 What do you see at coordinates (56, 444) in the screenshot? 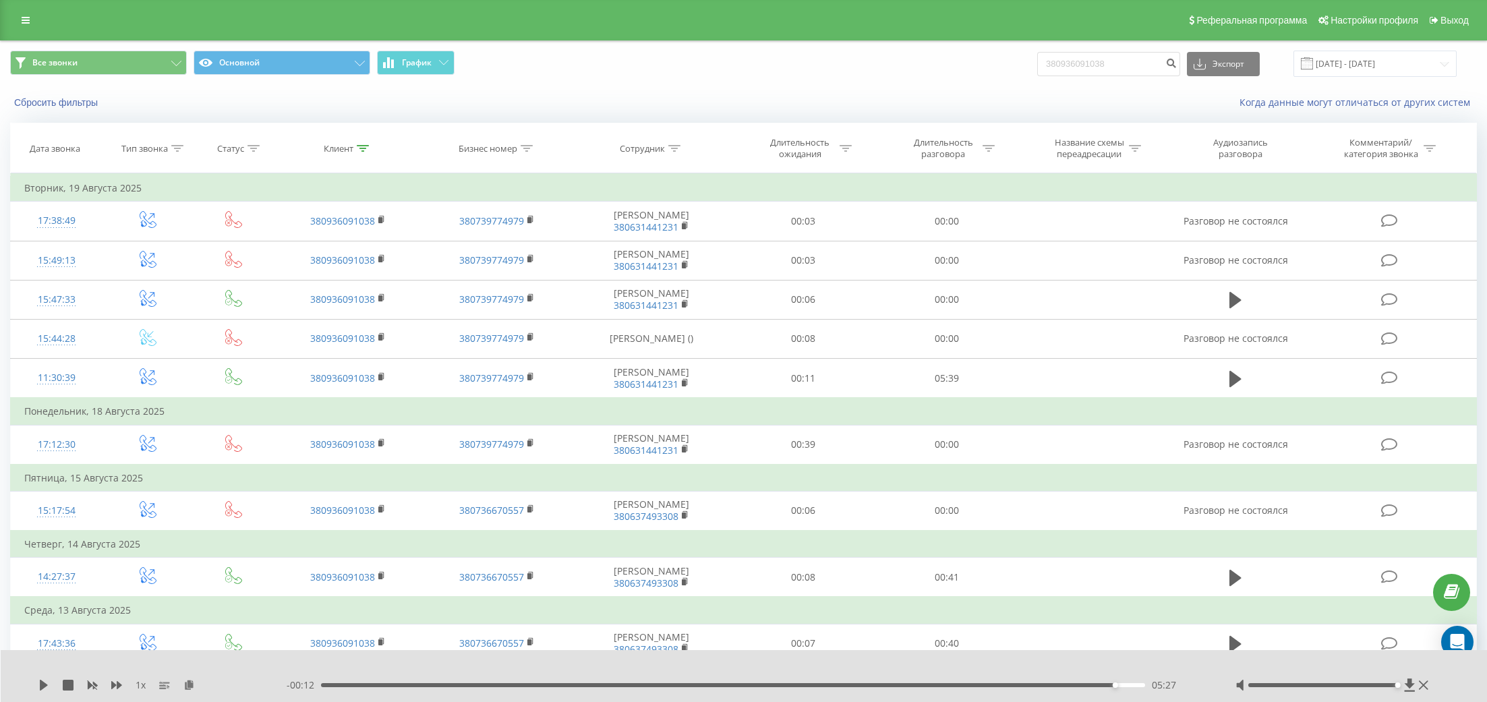
I see `div: 17:12:30` at bounding box center [56, 444].